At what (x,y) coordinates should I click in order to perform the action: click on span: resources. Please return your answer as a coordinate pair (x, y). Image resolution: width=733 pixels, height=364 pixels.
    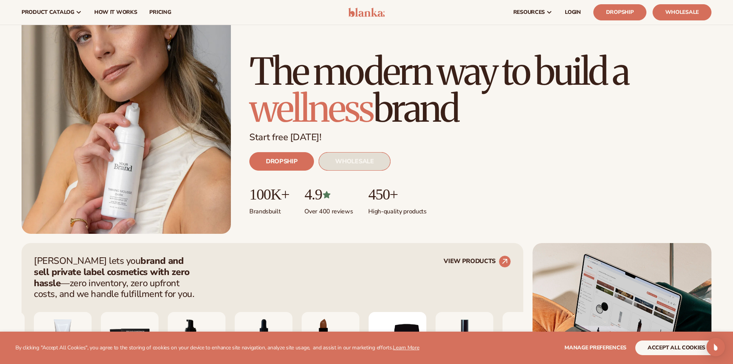
    Looking at the image, I should click on (529, 12).